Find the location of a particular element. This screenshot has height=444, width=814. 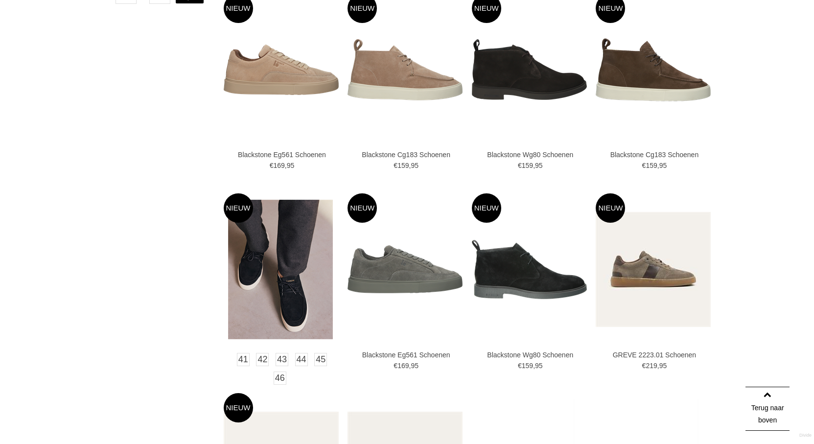

a: 44 is located at coordinates (301, 359).